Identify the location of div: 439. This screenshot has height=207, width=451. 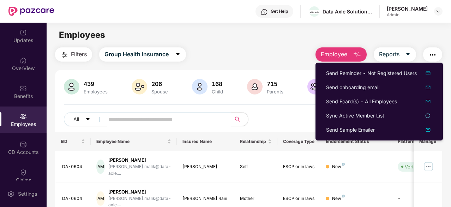
(96, 84).